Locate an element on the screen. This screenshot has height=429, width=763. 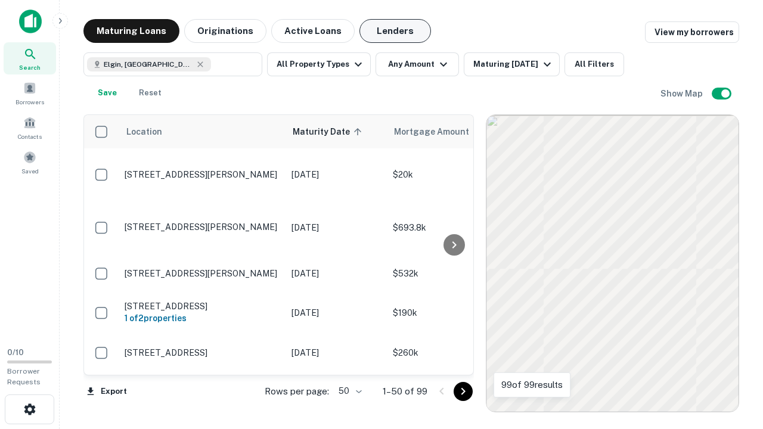
a: Search is located at coordinates (30, 58).